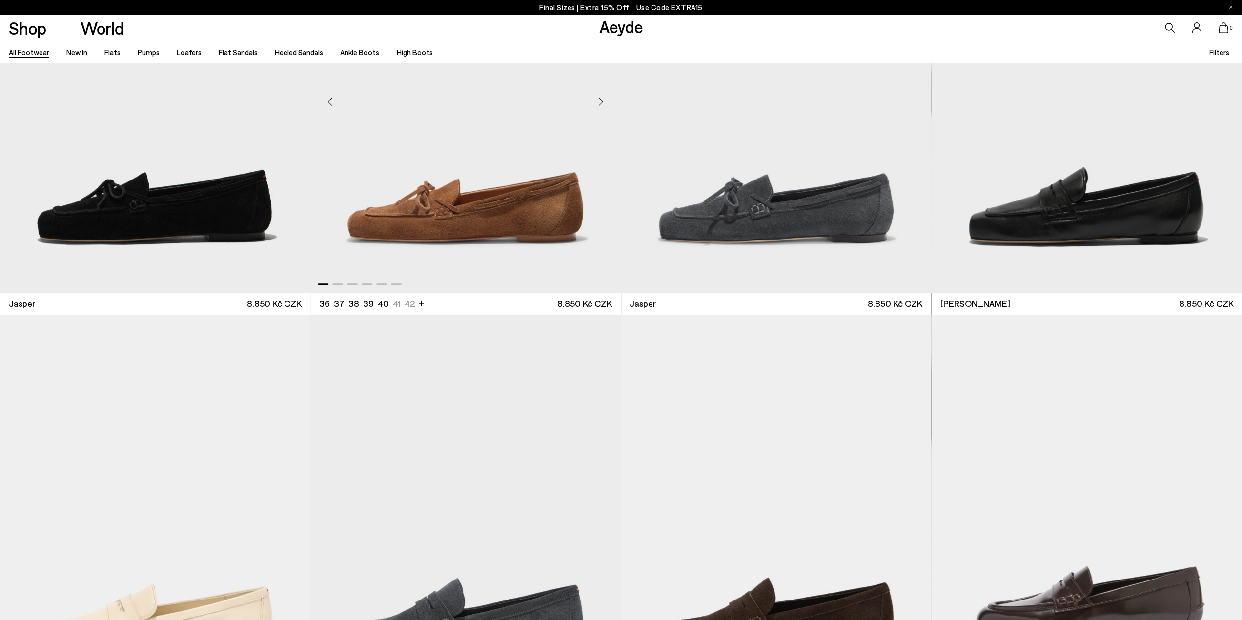 The image size is (1242, 620). I want to click on a: World, so click(102, 28).